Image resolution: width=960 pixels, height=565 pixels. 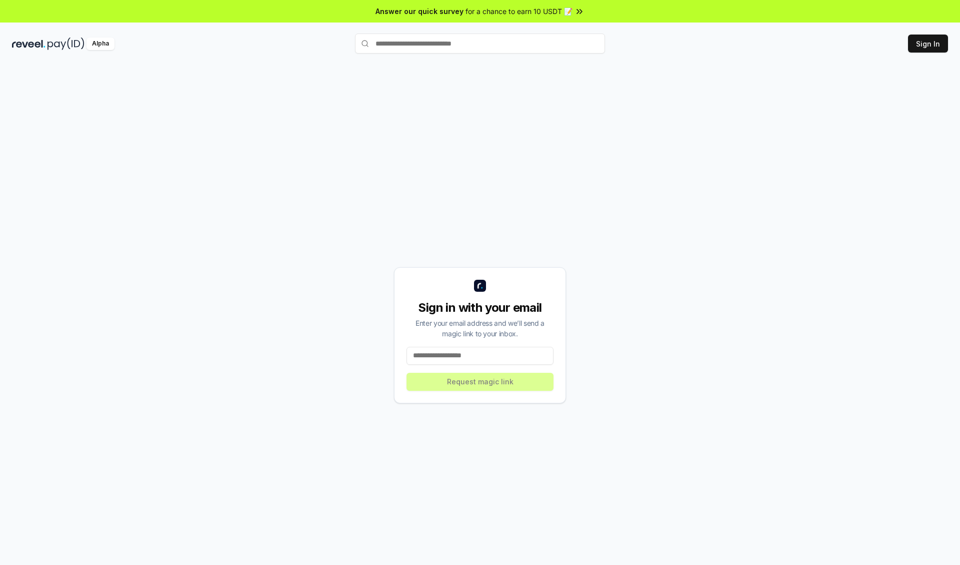 I want to click on img: pay_id, so click(x=66, y=44).